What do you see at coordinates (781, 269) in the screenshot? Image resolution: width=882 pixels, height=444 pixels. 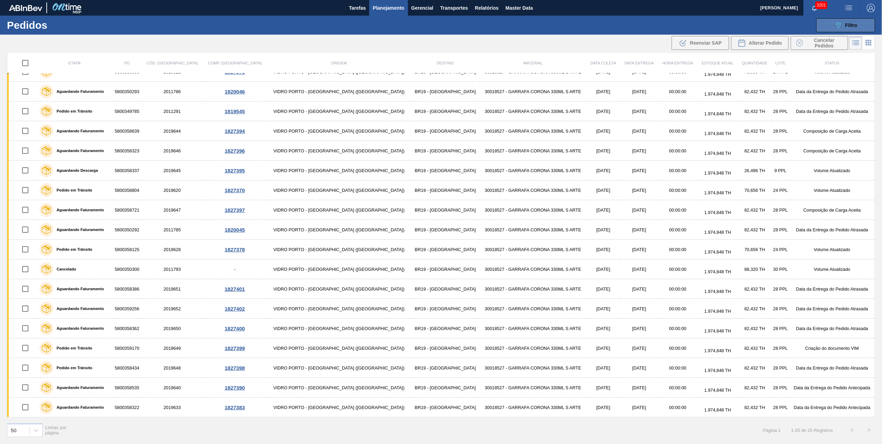 I see `td: 30 PPL` at bounding box center [781, 269].